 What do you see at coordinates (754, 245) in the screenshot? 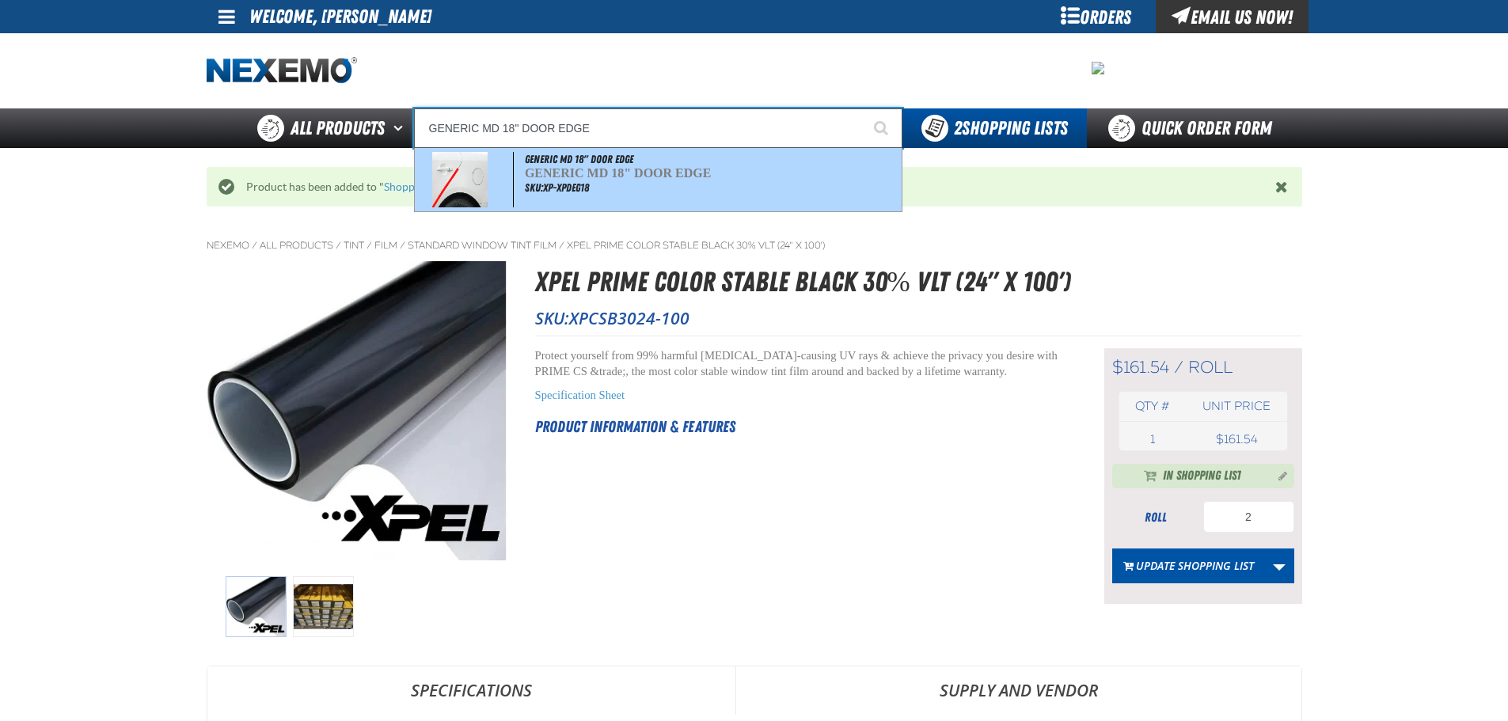
I see `nav: Breadcrumbs` at bounding box center [754, 245].